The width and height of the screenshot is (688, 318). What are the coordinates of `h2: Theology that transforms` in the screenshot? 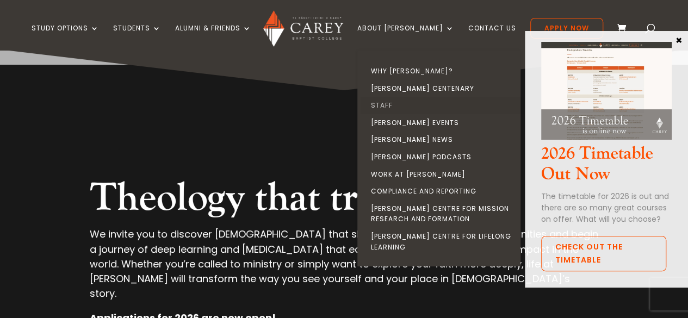 It's located at (344, 201).